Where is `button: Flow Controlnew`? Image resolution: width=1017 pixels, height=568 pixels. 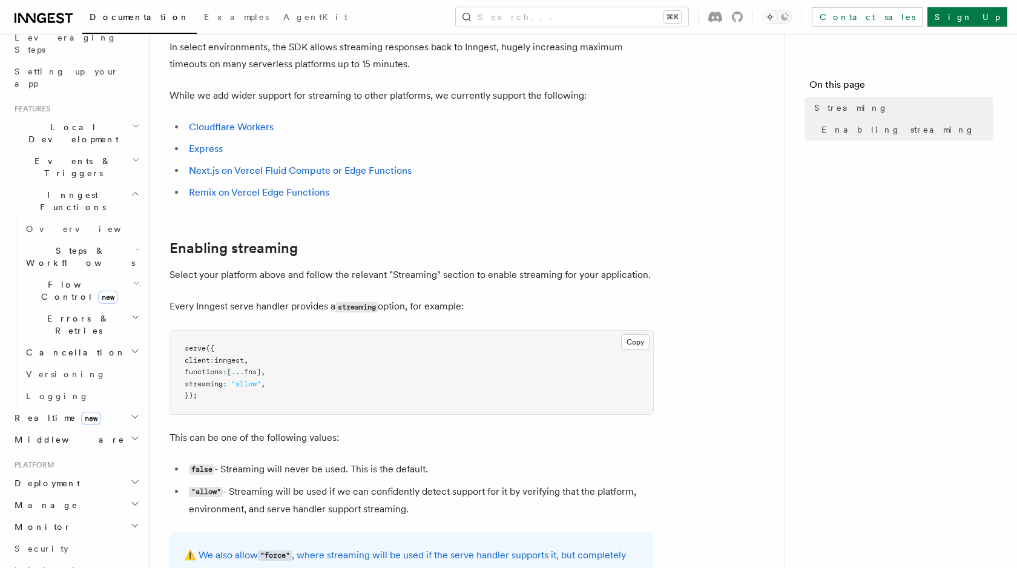 button: Flow Controlnew is located at coordinates (82, 291).